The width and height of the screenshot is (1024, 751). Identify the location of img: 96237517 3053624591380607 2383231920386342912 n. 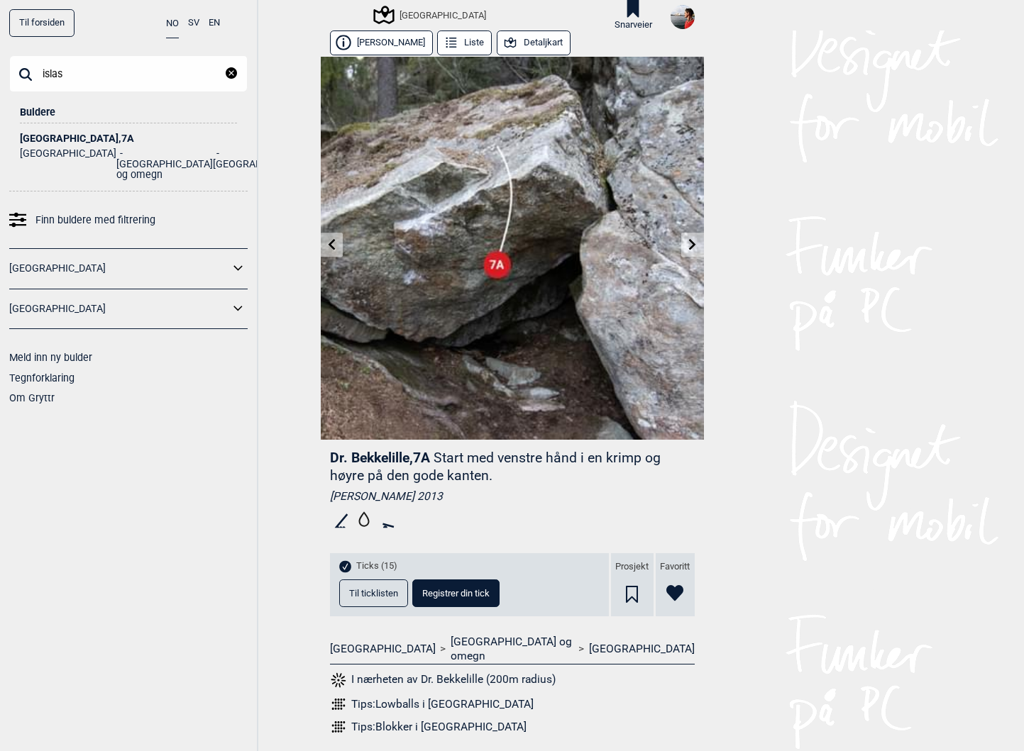
(682, 17).